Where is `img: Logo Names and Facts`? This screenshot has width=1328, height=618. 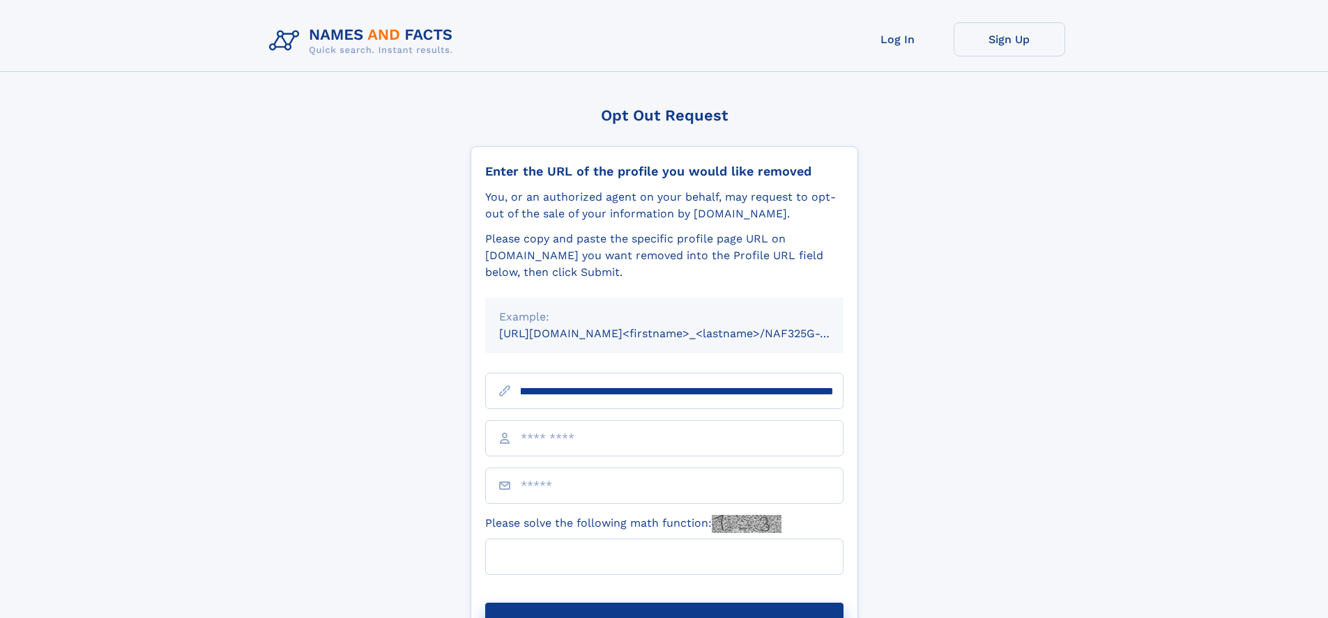
img: Logo Names and Facts is located at coordinates (364, 41).